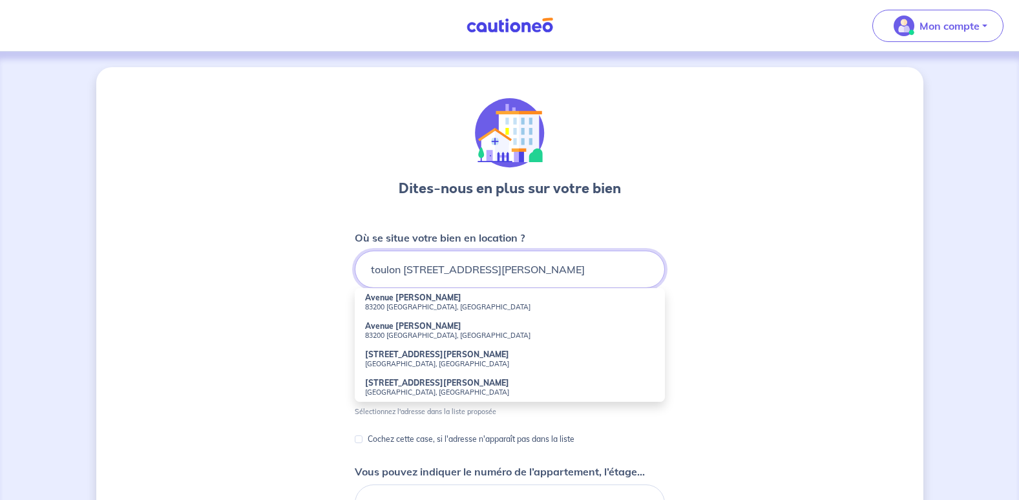 Image resolution: width=1019 pixels, height=500 pixels. I want to click on p: Cochez cette case, si l'adresse n'apparaît pas dans la liste, so click(471, 439).